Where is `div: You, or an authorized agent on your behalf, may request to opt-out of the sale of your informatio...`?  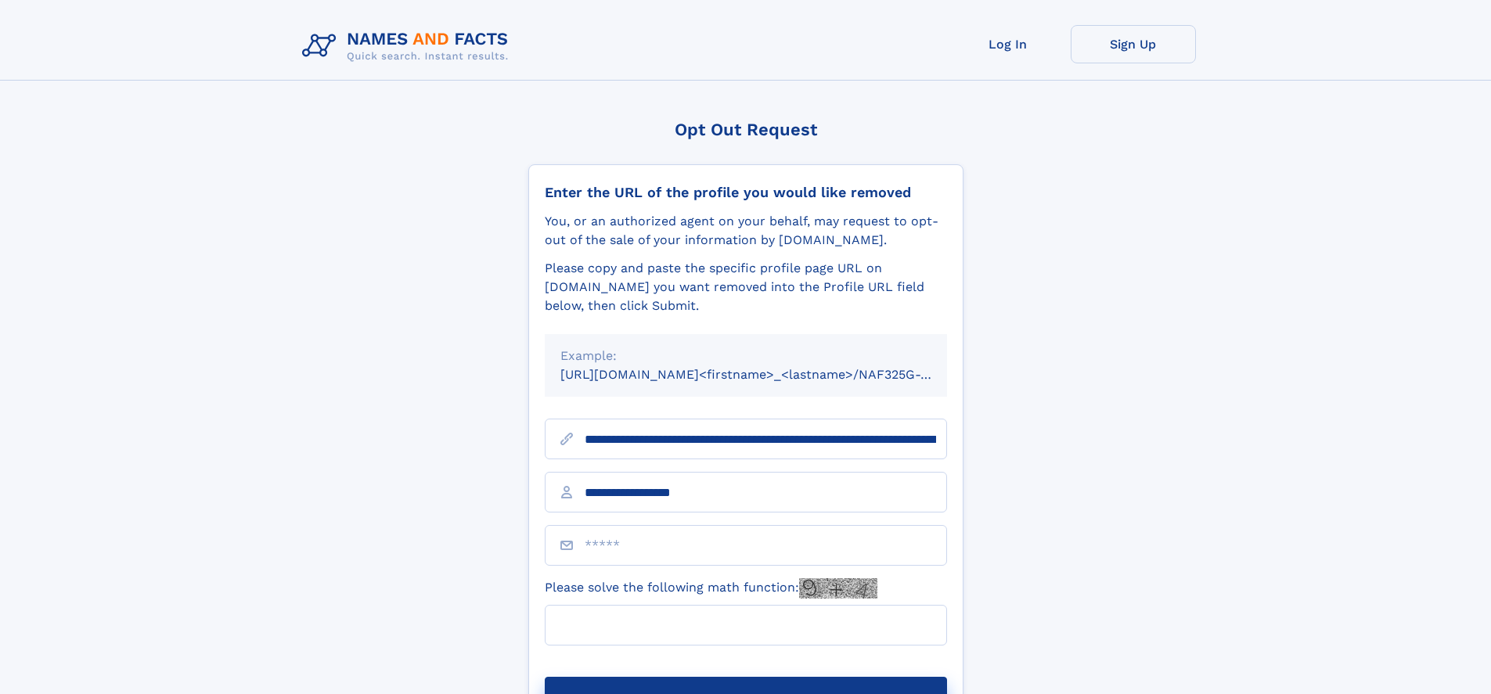
div: You, or an authorized agent on your behalf, may request to opt-out of the sale of your informatio... is located at coordinates (746, 231).